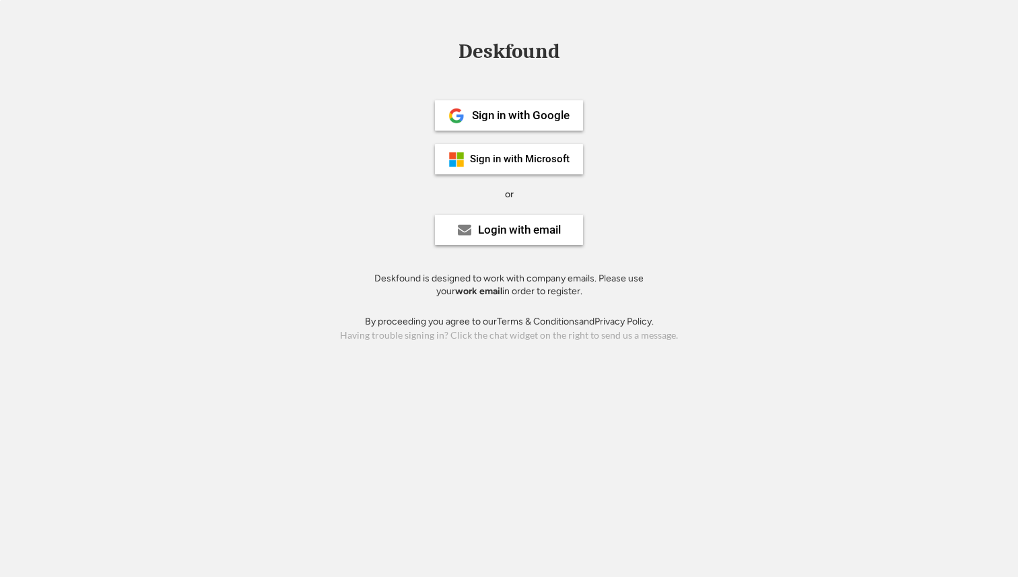 Image resolution: width=1018 pixels, height=577 pixels. What do you see at coordinates (519, 230) in the screenshot?
I see `div: Login with email` at bounding box center [519, 230].